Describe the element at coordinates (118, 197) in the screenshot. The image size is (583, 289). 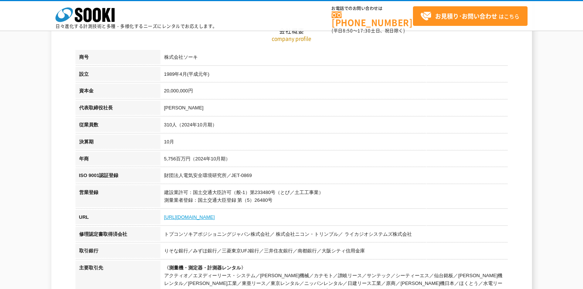
I see `th: 営業登録` at that location.